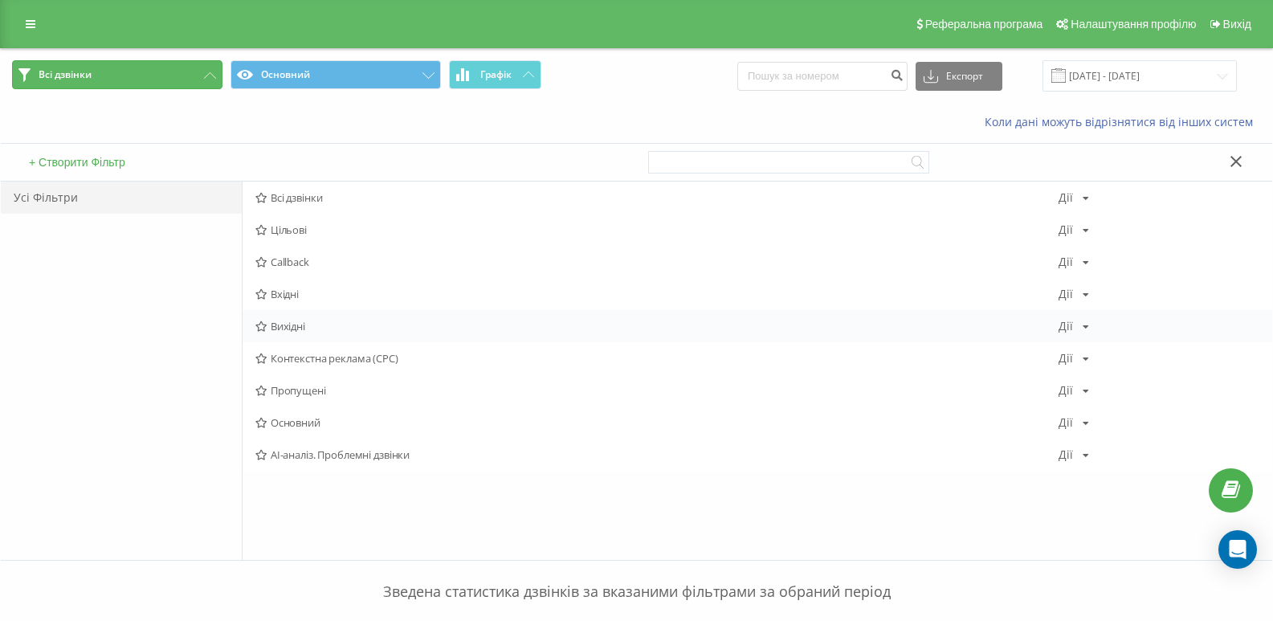 Image resolution: width=1273 pixels, height=621 pixels. I want to click on span: Пропущені, so click(657, 390).